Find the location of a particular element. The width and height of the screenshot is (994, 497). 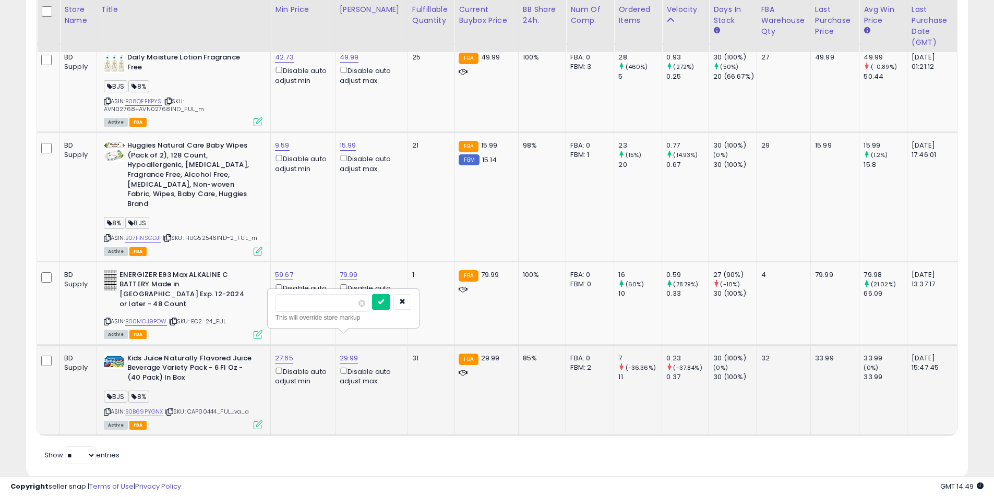

div: 0.67 is located at coordinates (687, 165).